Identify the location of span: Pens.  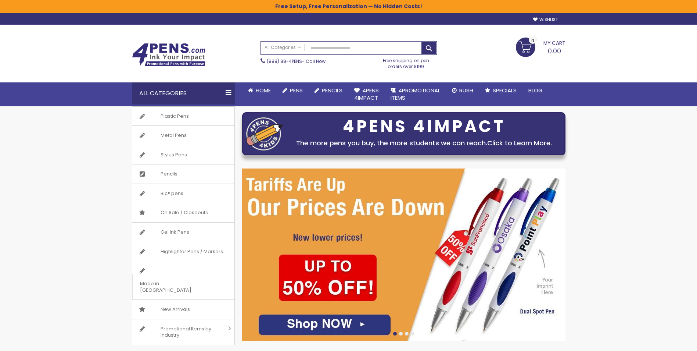
(296, 90).